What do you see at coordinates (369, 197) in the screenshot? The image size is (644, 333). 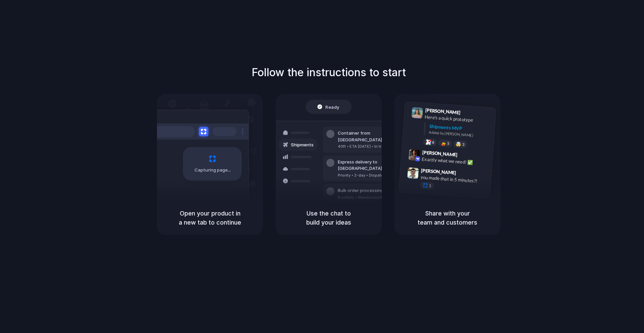 I see `div: 8 pallets • Warehouse B • Packed` at bounding box center [369, 197].